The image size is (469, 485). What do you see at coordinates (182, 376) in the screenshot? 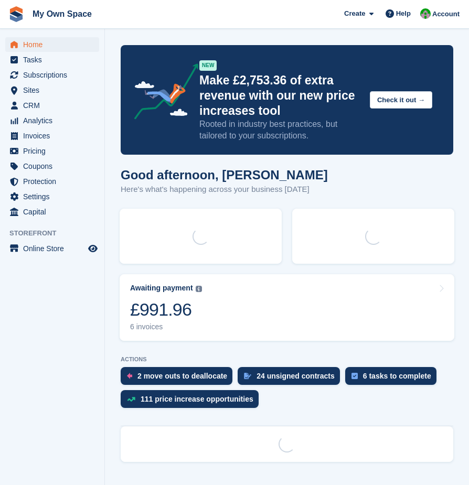
I see `div: 2 move outs to deallocate` at bounding box center [182, 376].